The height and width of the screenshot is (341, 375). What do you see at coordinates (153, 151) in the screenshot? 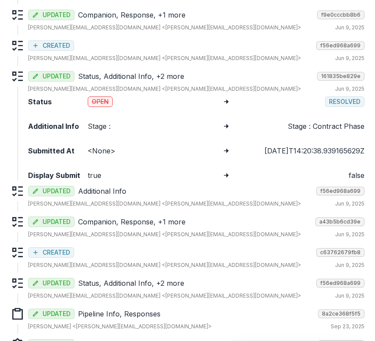
I see `div: <None>` at bounding box center [153, 151].